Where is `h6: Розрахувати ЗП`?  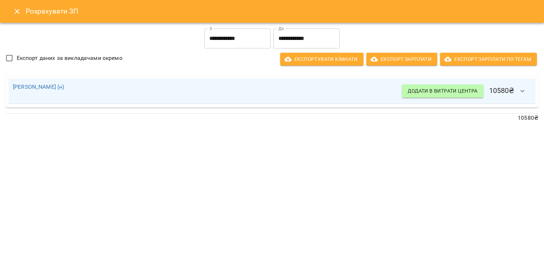 h6: Розрахувати ЗП is located at coordinates (280, 11).